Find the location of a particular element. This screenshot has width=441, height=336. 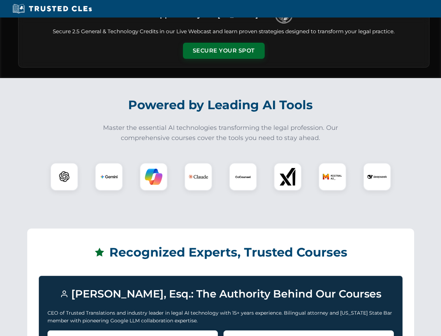

div: DeepSeek is located at coordinates (377, 177).